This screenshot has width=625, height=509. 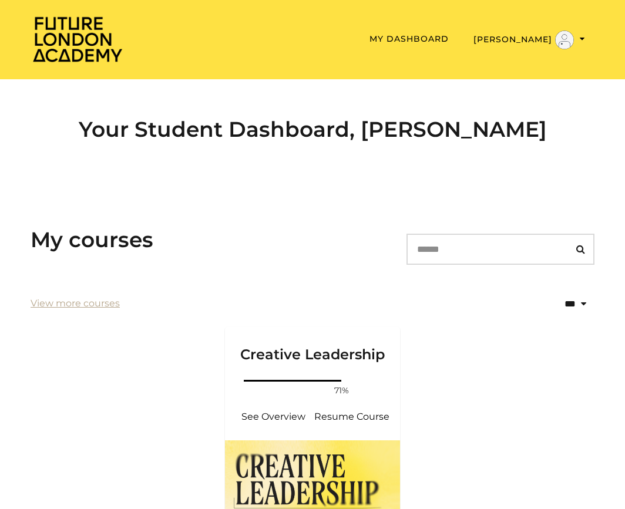 I want to click on a: Creative Leadership, so click(x=312, y=352).